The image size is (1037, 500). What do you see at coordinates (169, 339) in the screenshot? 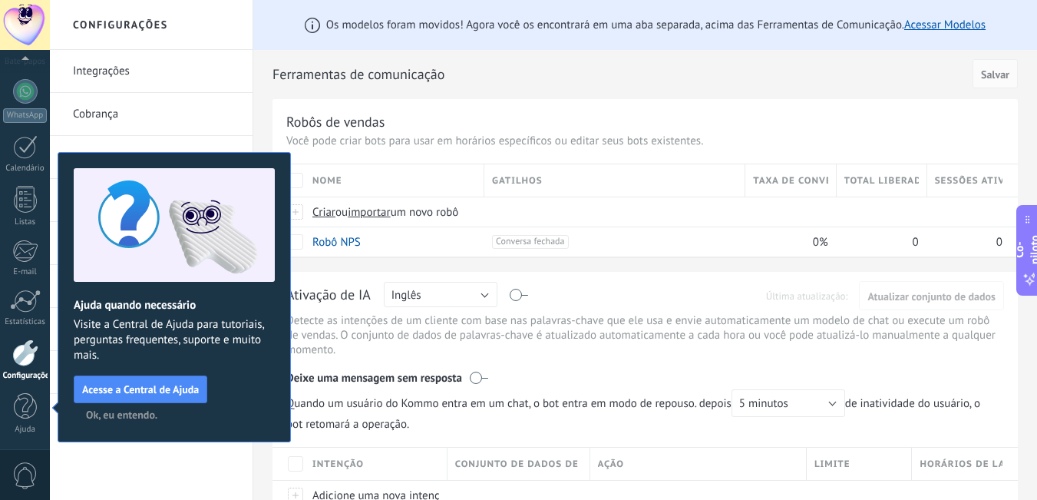
I see `font: Visite a Central de Ajuda para tutoriais, perguntas frequentes, suporte e muito mais.` at bounding box center [169, 339].